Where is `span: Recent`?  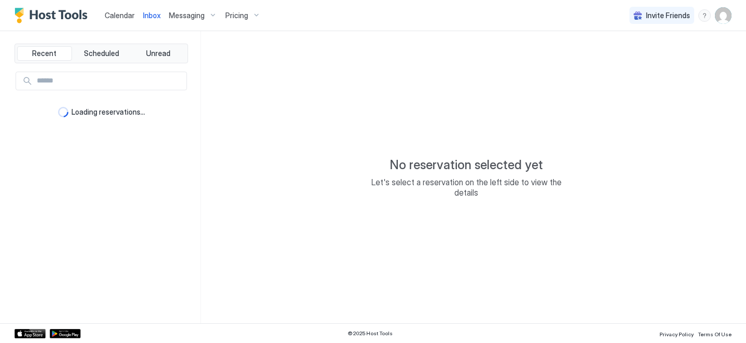 span: Recent is located at coordinates (44, 53).